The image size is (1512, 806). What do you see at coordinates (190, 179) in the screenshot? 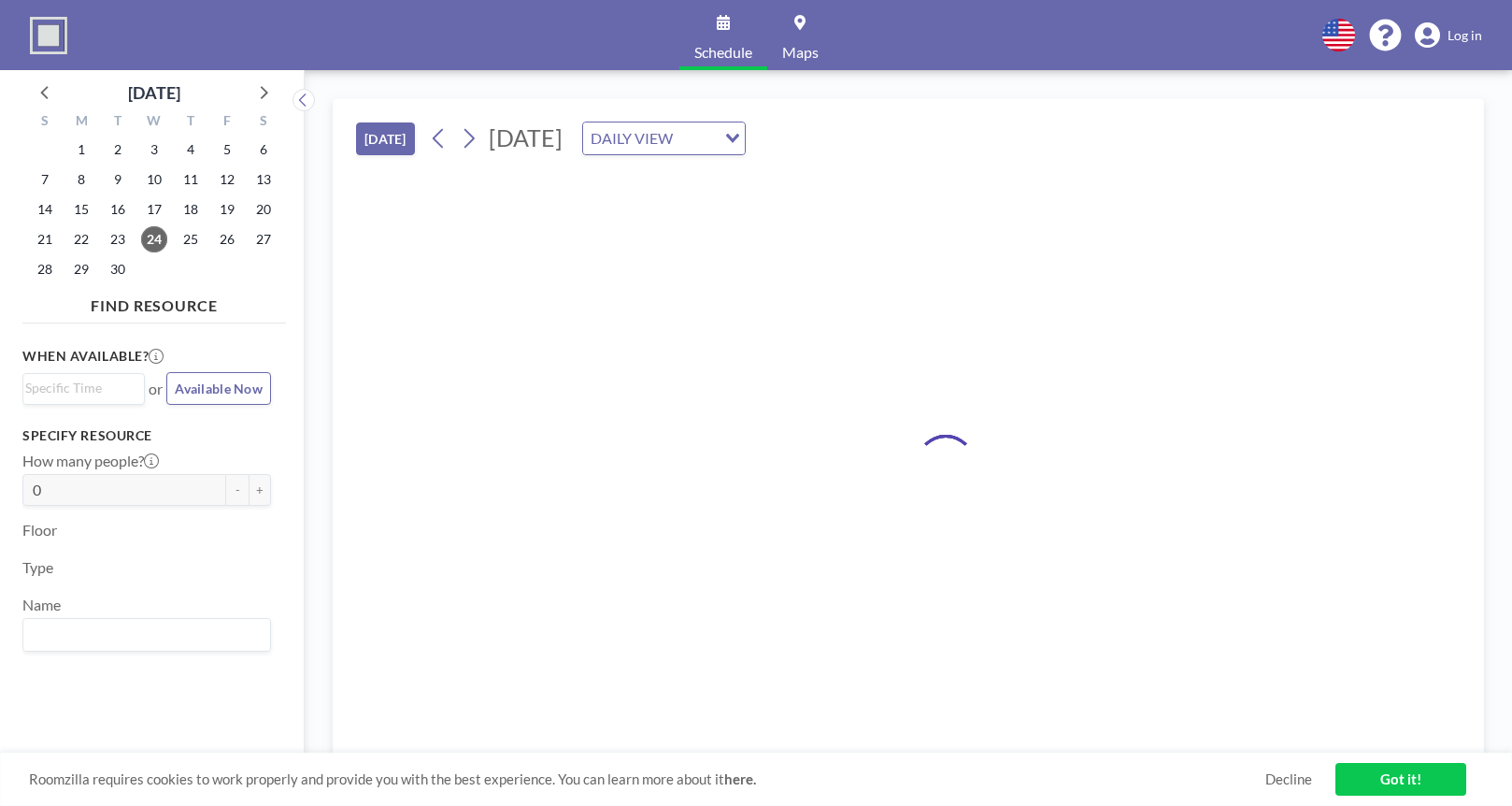
I see `span: Thursday, September 11, 2025` at bounding box center [190, 179].